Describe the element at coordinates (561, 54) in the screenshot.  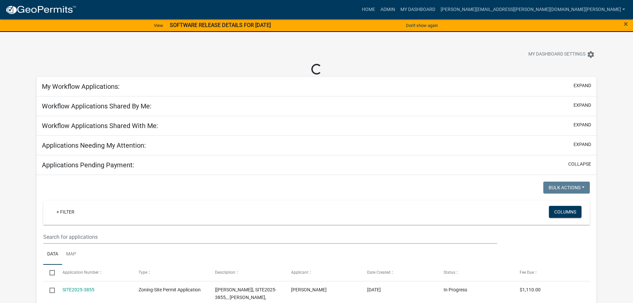
I see `button: My Dashboard Settingssettings` at that location.